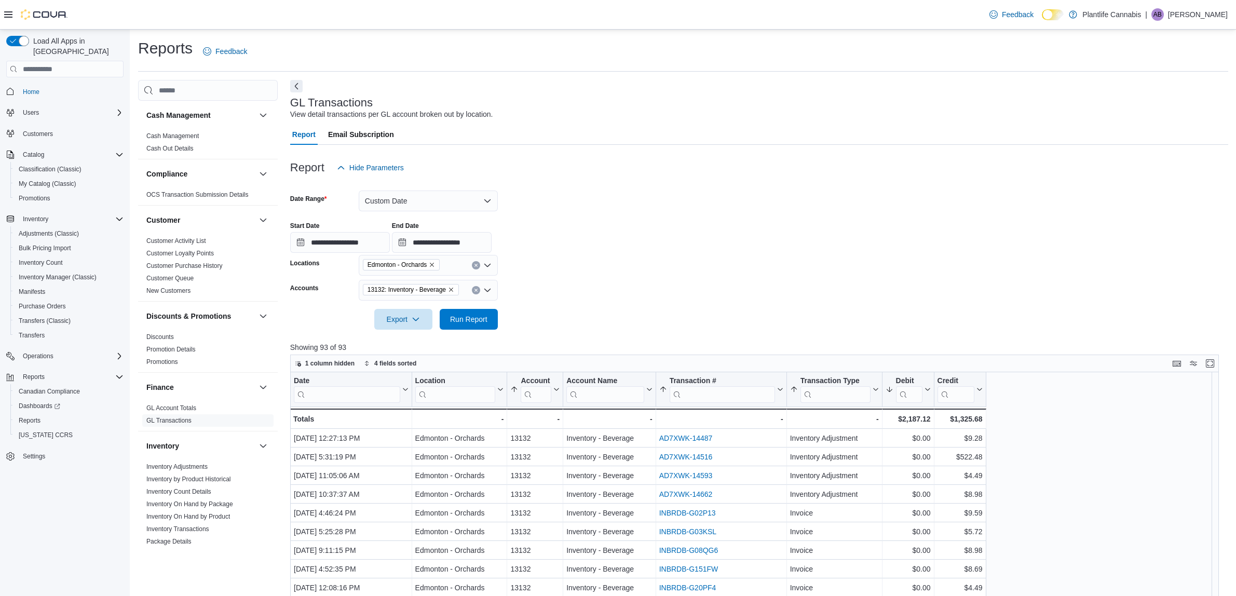  I want to click on span: Cash Out Details, so click(170, 148).